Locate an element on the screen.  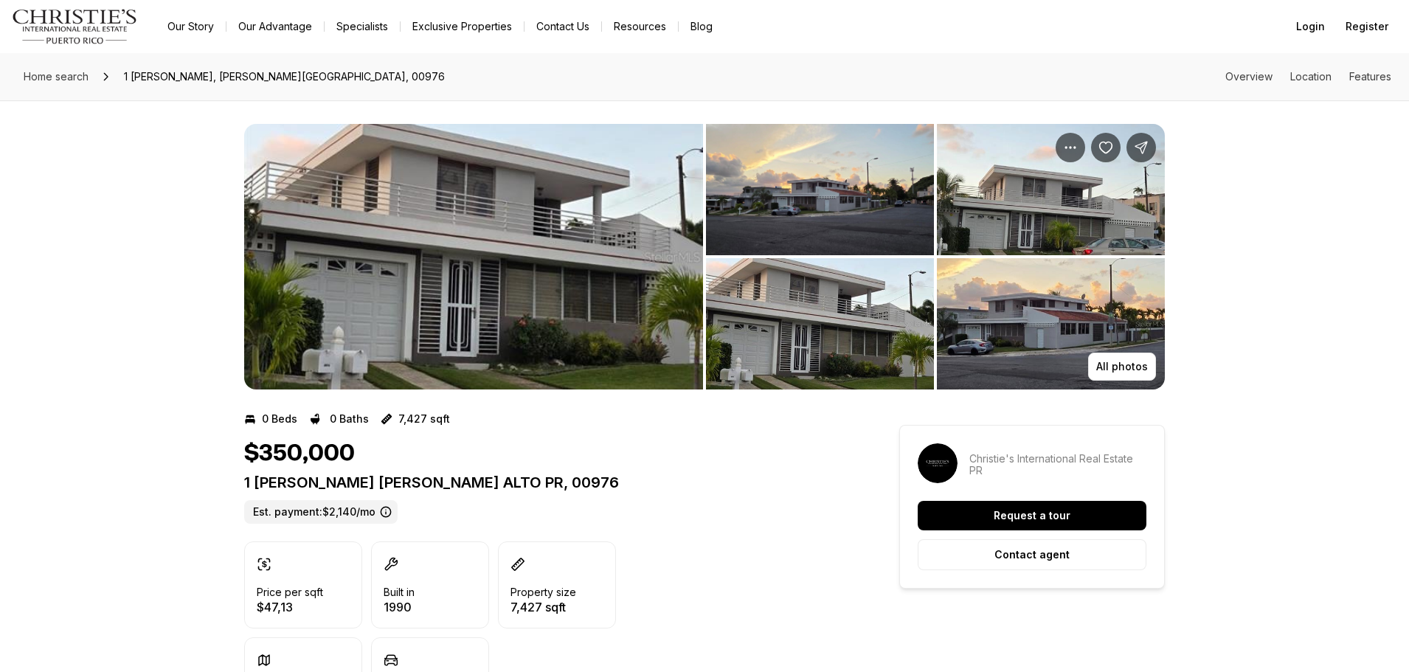
span: Register is located at coordinates (1367, 27).